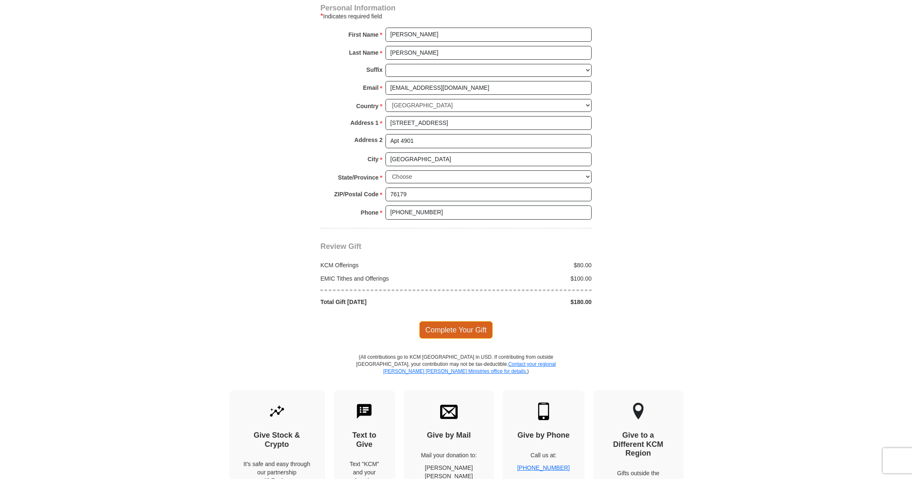 This screenshot has width=912, height=479. I want to click on strong: Last Name, so click(364, 53).